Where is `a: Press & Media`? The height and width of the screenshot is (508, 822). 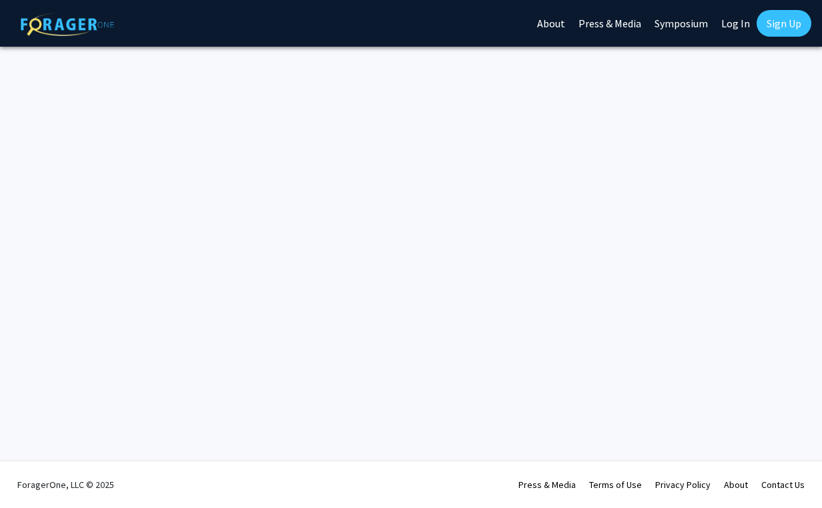 a: Press & Media is located at coordinates (547, 485).